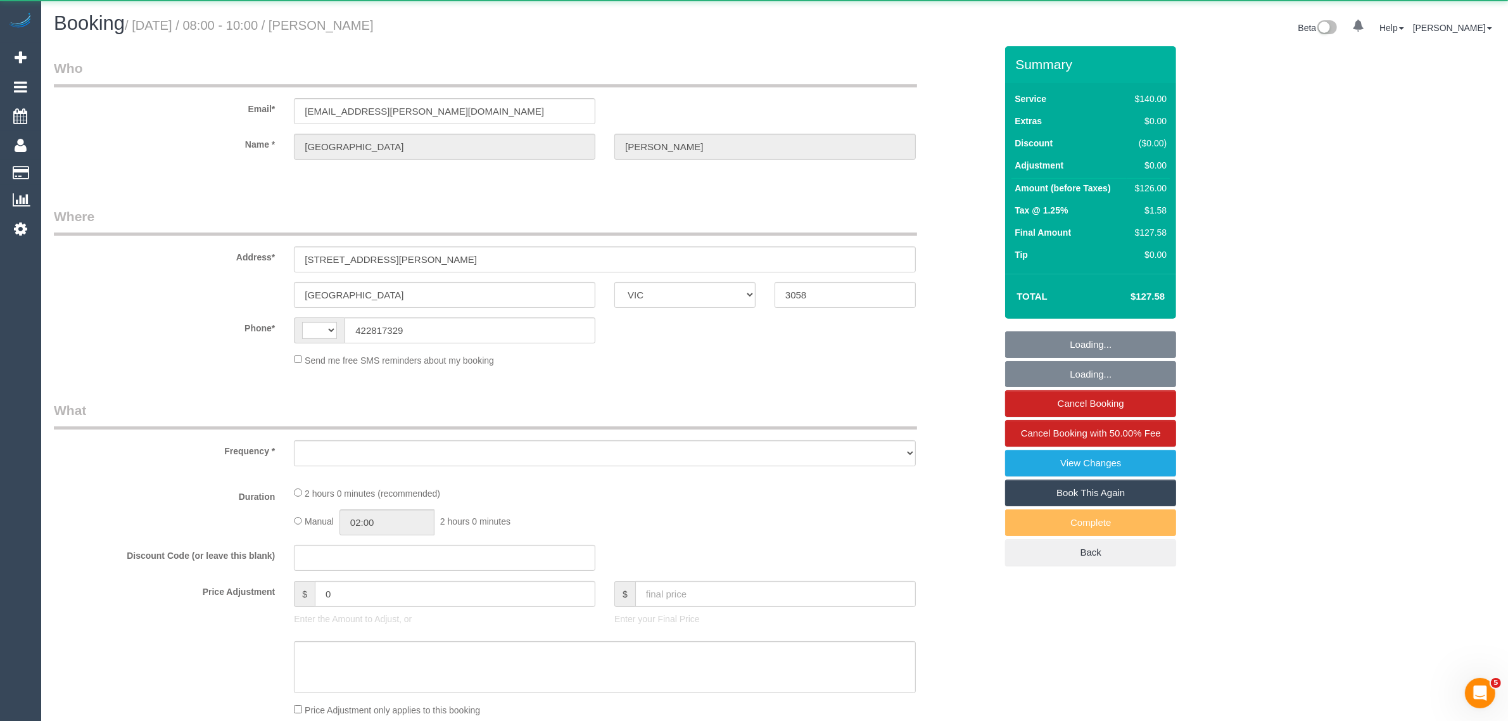 Image resolution: width=1508 pixels, height=721 pixels. What do you see at coordinates (1043, 232) in the screenshot?
I see `label: Final Amount` at bounding box center [1043, 232].